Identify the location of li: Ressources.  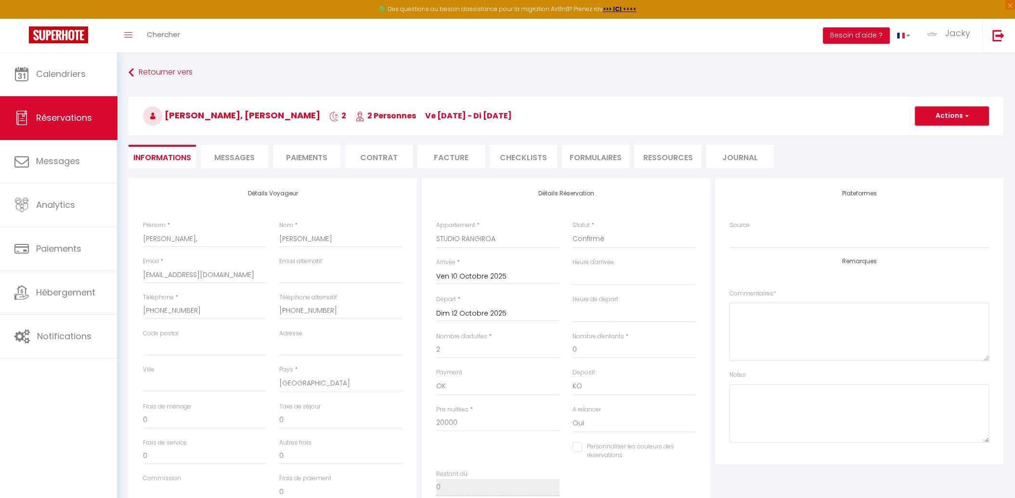
(668, 156).